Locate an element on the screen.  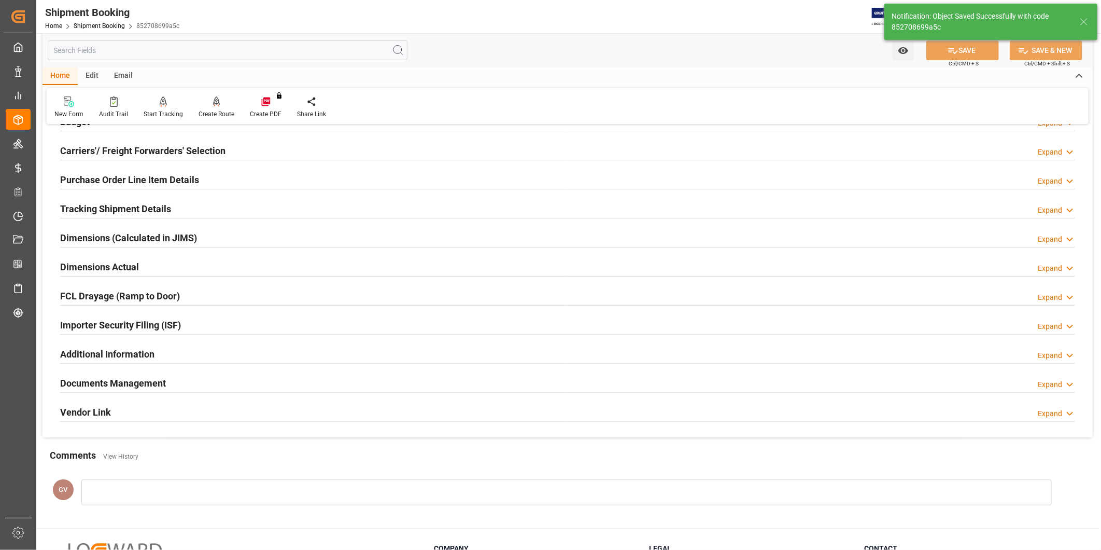
h2: Carriers'/ Freight Forwarders' Selection is located at coordinates (143, 150).